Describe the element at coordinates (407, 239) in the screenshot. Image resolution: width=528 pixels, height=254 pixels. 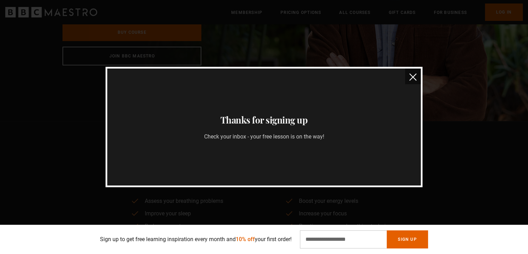
I see `button: Sign Up` at that location.